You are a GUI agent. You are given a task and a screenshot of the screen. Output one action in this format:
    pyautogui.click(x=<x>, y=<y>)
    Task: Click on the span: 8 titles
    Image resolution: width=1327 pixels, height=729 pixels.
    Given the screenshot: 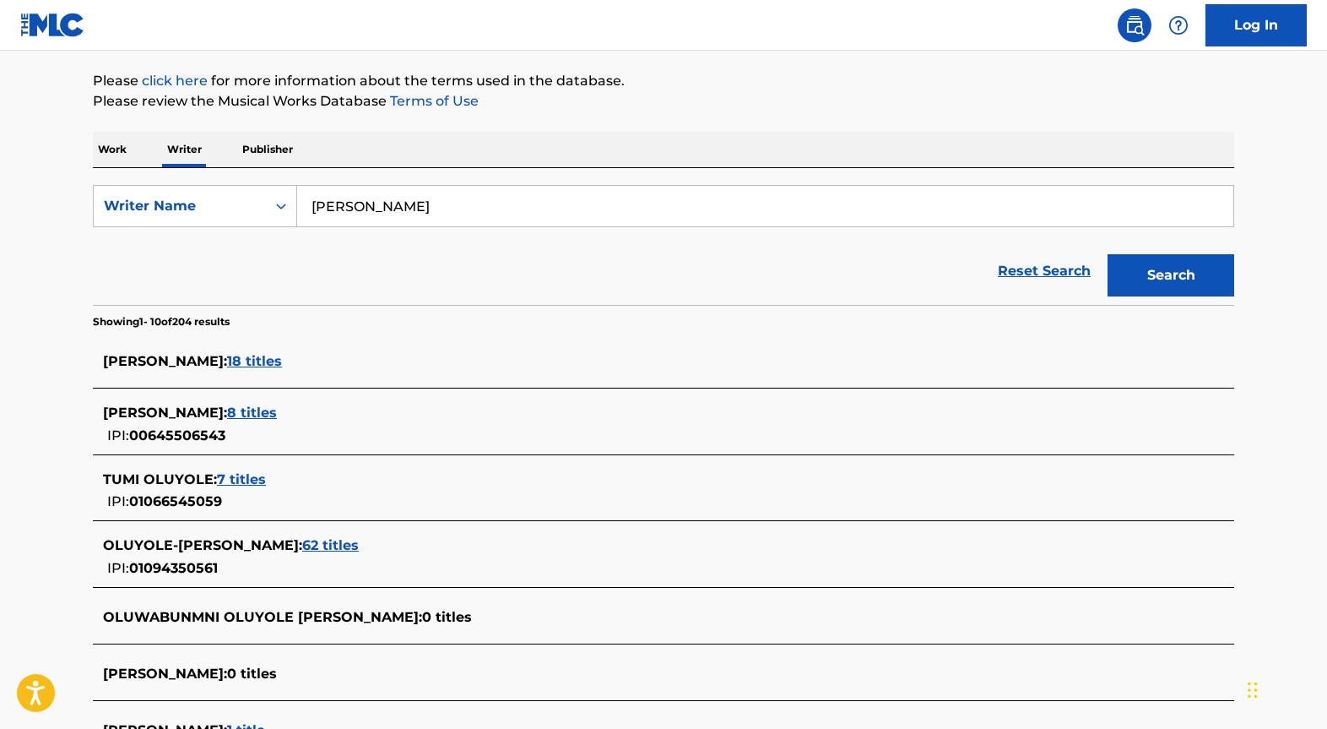 What is the action you would take?
    pyautogui.click(x=252, y=412)
    